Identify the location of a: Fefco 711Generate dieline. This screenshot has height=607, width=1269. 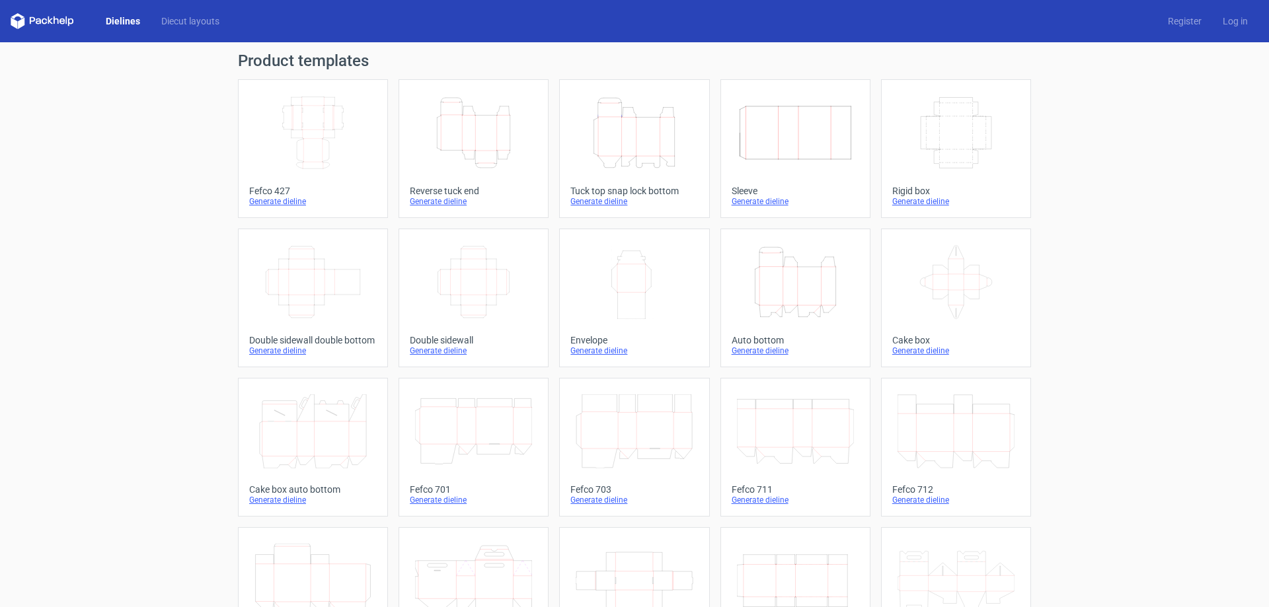
(795, 448).